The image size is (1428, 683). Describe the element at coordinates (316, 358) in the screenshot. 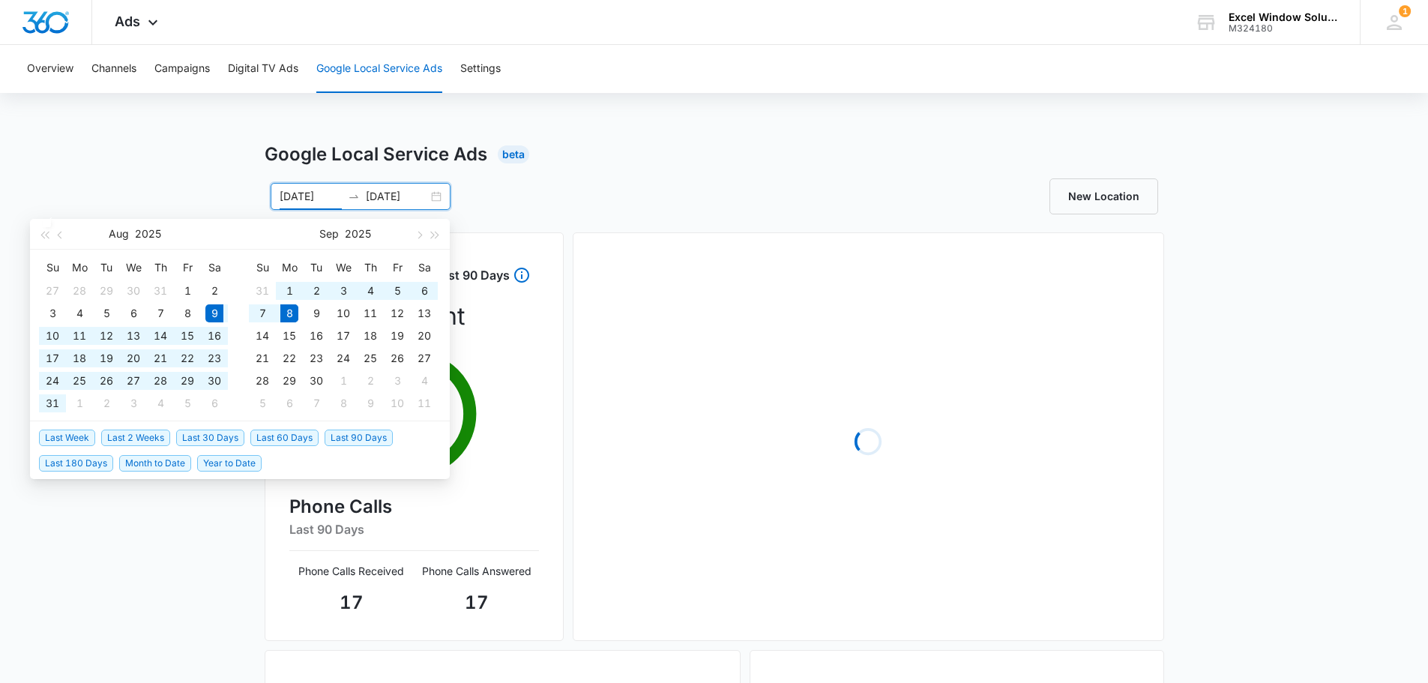

I see `div: 23` at that location.